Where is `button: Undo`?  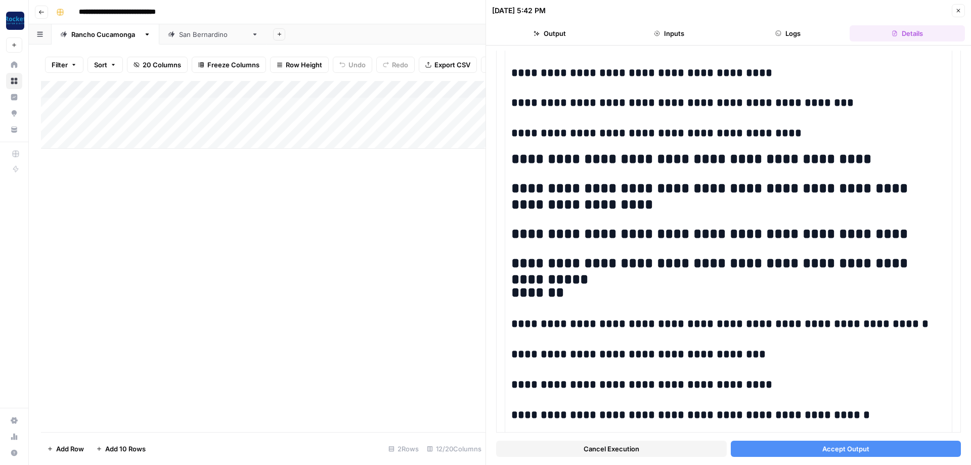 button: Undo is located at coordinates (352, 65).